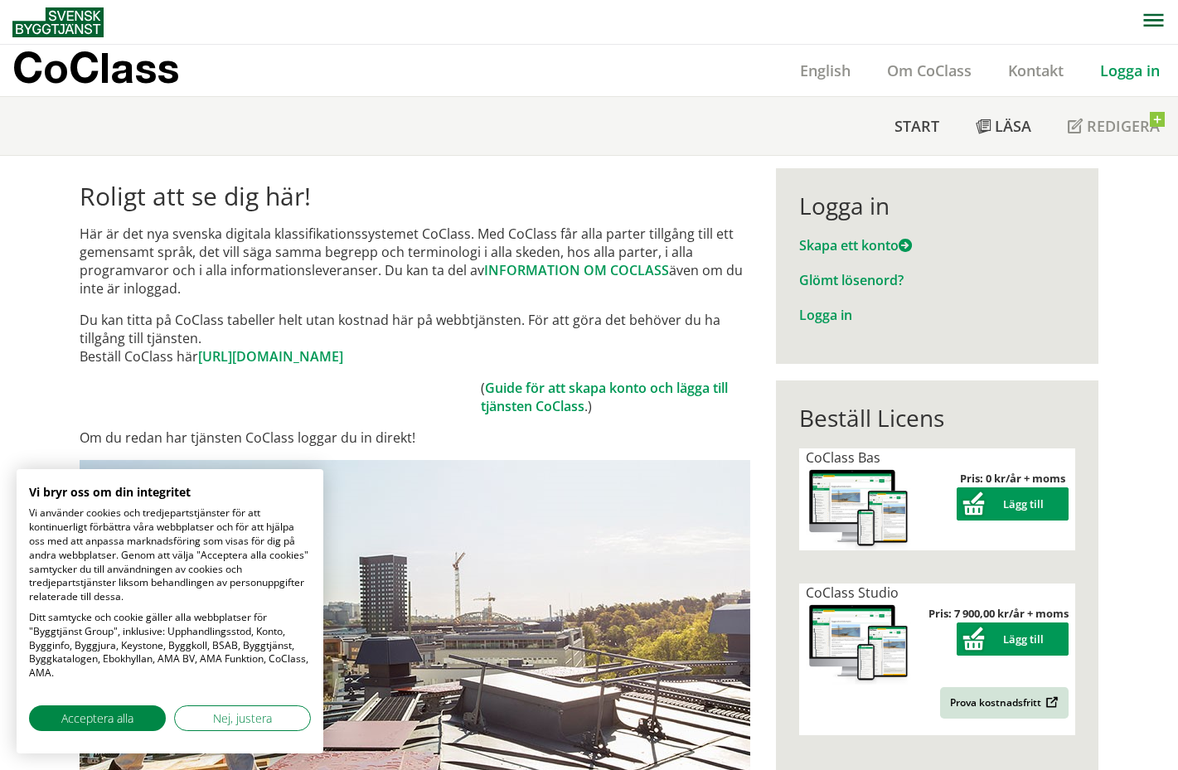 The image size is (1178, 770). Describe the element at coordinates (843, 458) in the screenshot. I see `span: CoClass Bas` at that location.